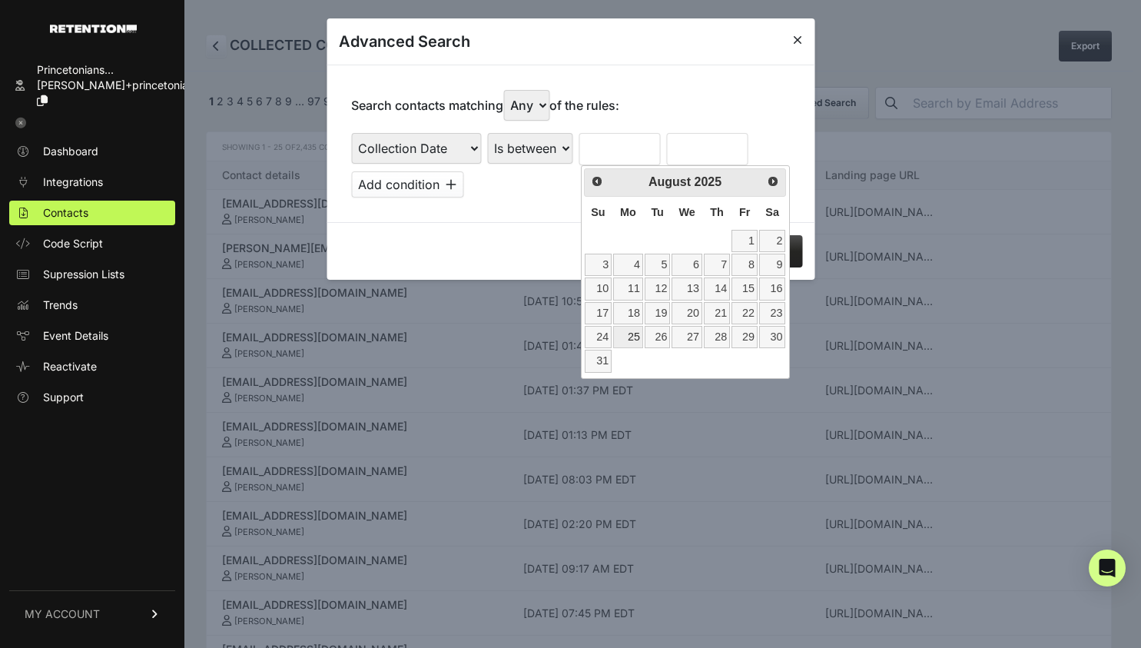 The width and height of the screenshot is (1141, 648). Describe the element at coordinates (628, 337) in the screenshot. I see `a: 25` at that location.